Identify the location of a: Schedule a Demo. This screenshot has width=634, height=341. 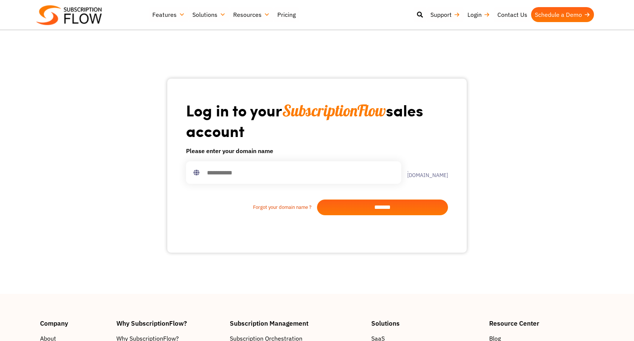
(563, 15).